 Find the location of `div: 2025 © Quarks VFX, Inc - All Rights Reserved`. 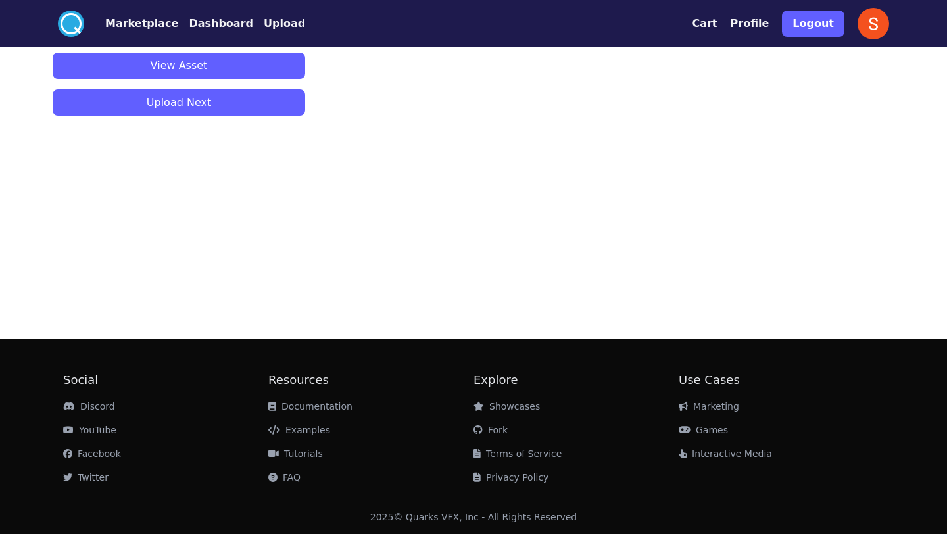

div: 2025 © Quarks VFX, Inc - All Rights Reserved is located at coordinates (473, 517).